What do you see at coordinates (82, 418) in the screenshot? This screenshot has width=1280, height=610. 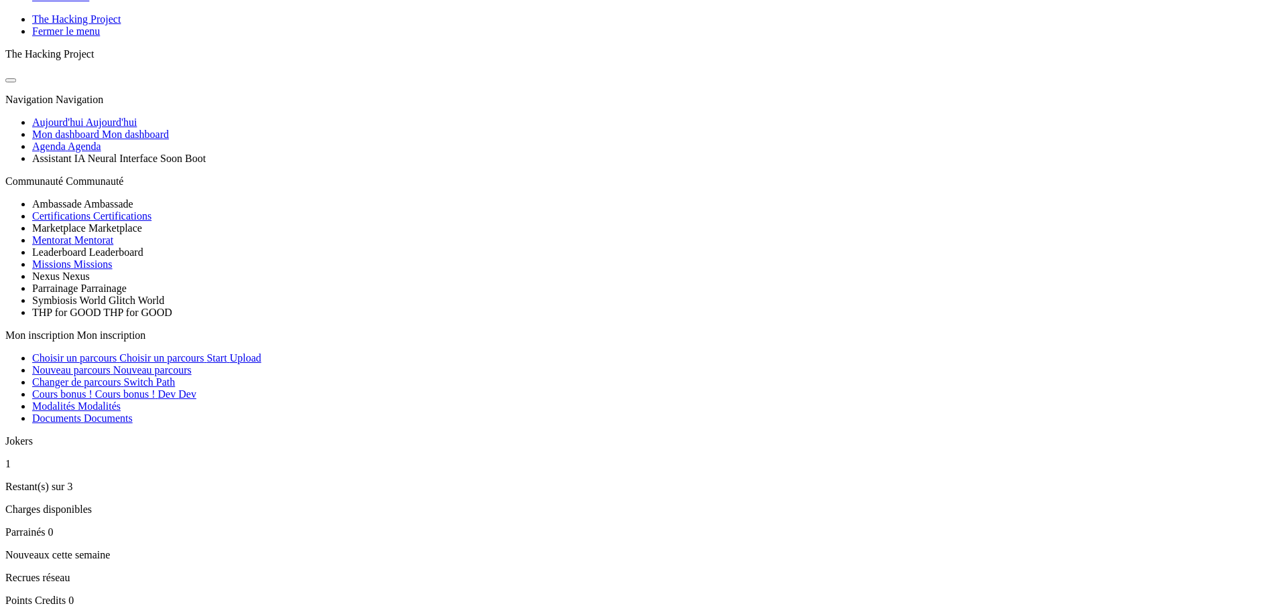 I see `a: Documents Documents` at bounding box center [82, 418].